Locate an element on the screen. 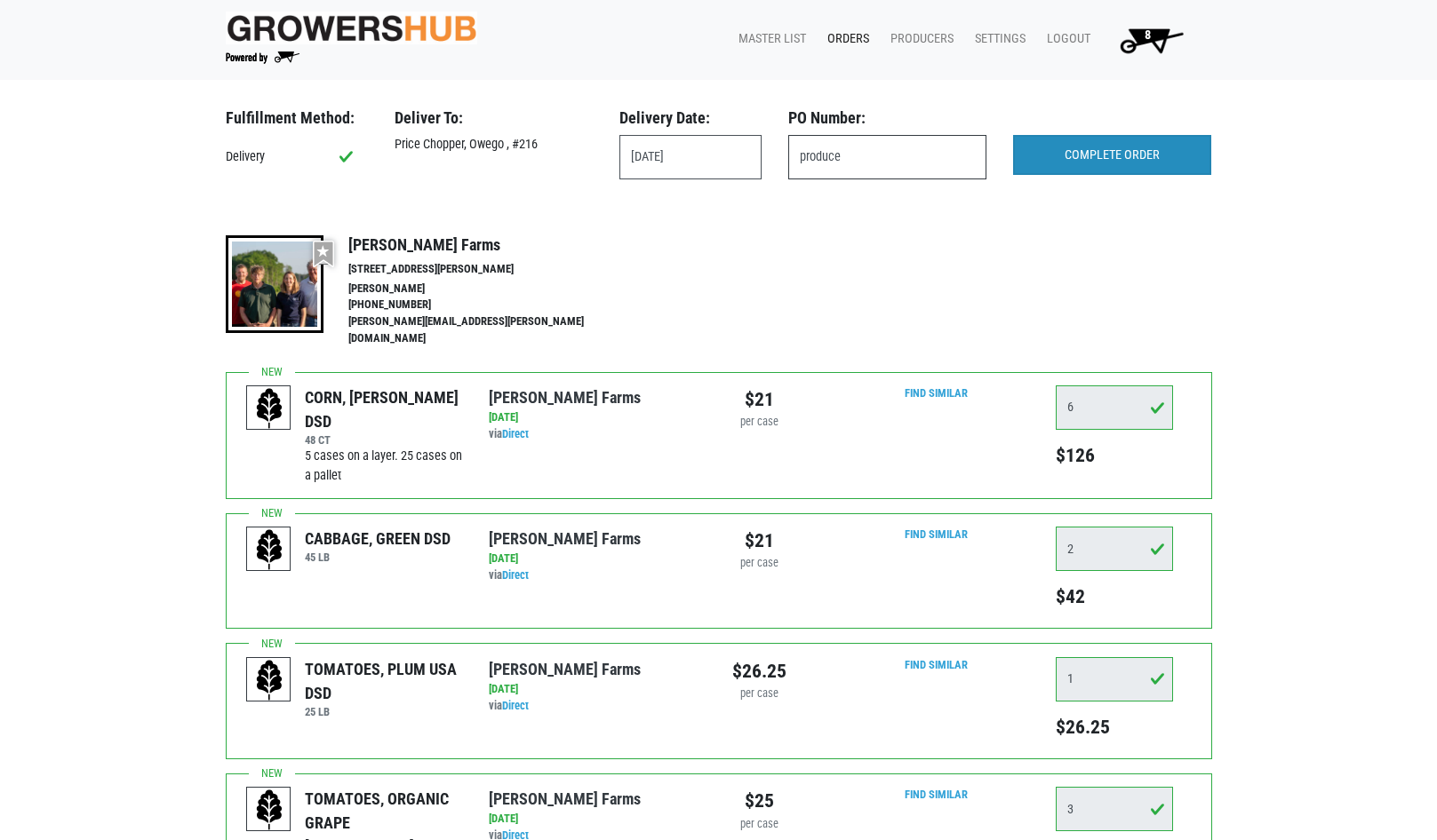 This screenshot has height=840, width=1437. img: thumbnail-8a08f3346781c529aa742b86dead986c.jpg is located at coordinates (275, 284).